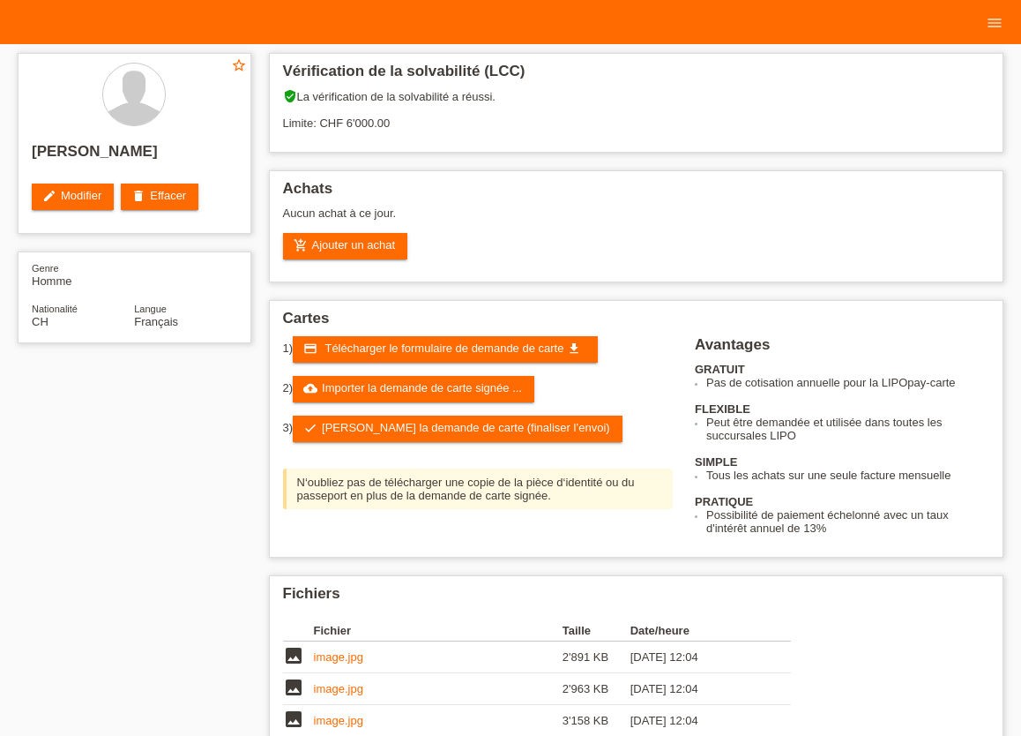 Image resolution: width=1021 pixels, height=736 pixels. What do you see at coordinates (574, 348) in the screenshot?
I see `i: get_app` at bounding box center [574, 348].